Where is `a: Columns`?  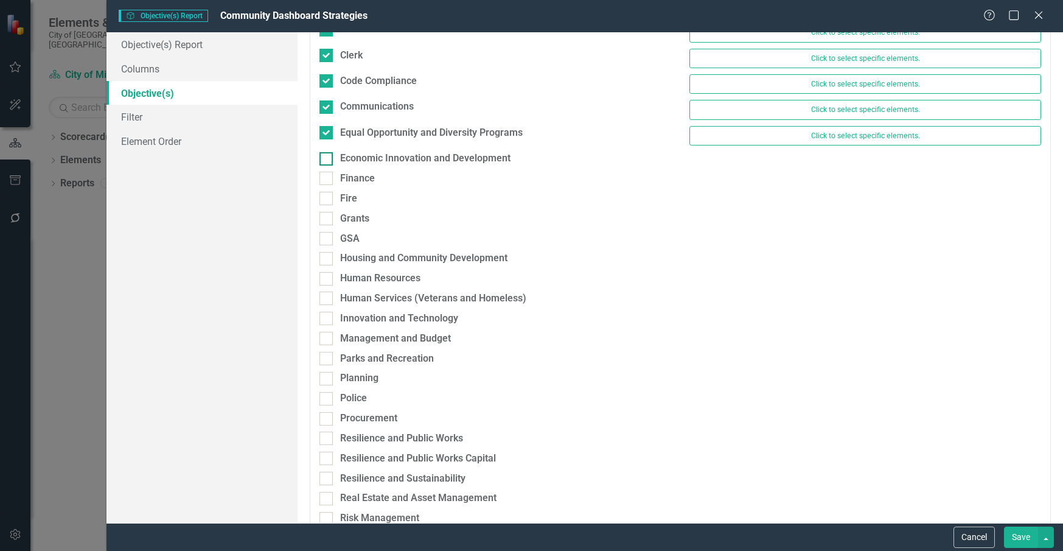 a: Columns is located at coordinates (202, 69).